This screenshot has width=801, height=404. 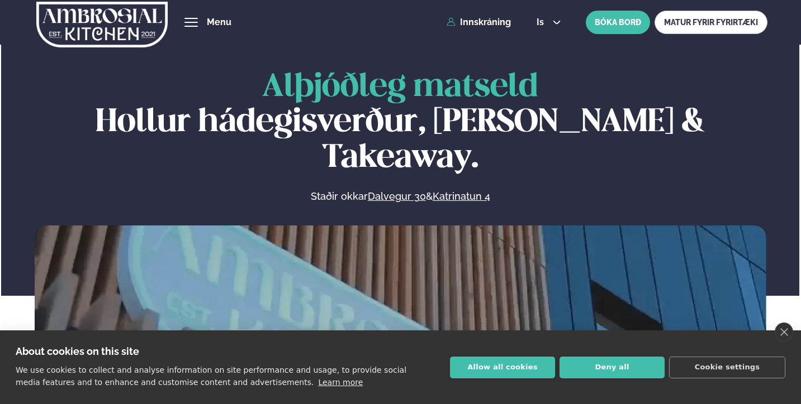 I want to click on img: logo, so click(x=102, y=25).